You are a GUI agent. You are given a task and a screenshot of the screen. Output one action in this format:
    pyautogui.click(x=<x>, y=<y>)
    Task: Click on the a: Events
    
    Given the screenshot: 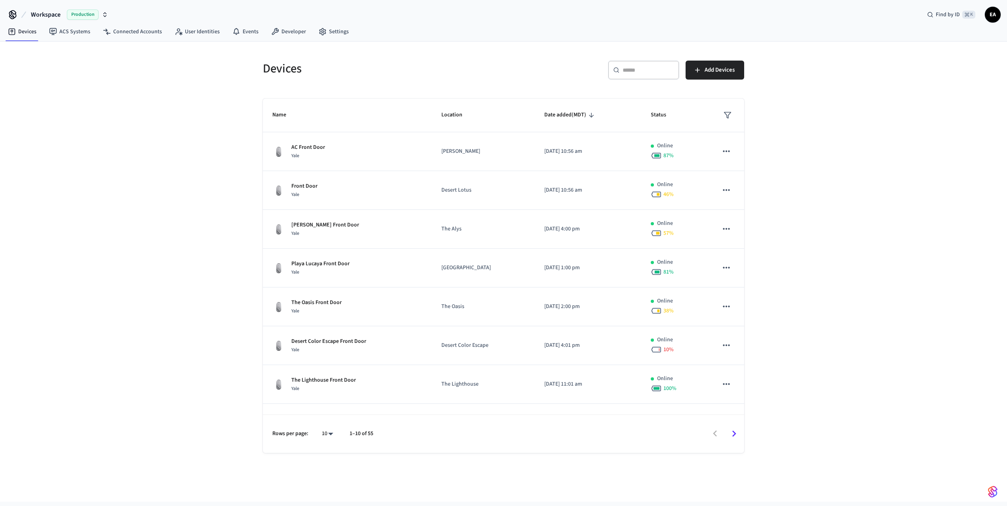 What is the action you would take?
    pyautogui.click(x=245, y=32)
    